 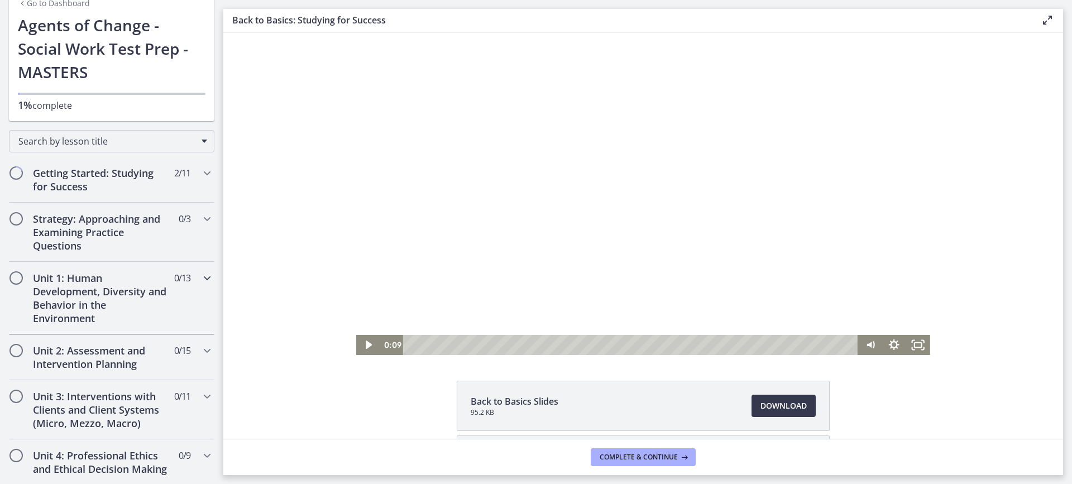 What do you see at coordinates (643, 457) in the screenshot?
I see `button: Complete & continue` at bounding box center [643, 457].